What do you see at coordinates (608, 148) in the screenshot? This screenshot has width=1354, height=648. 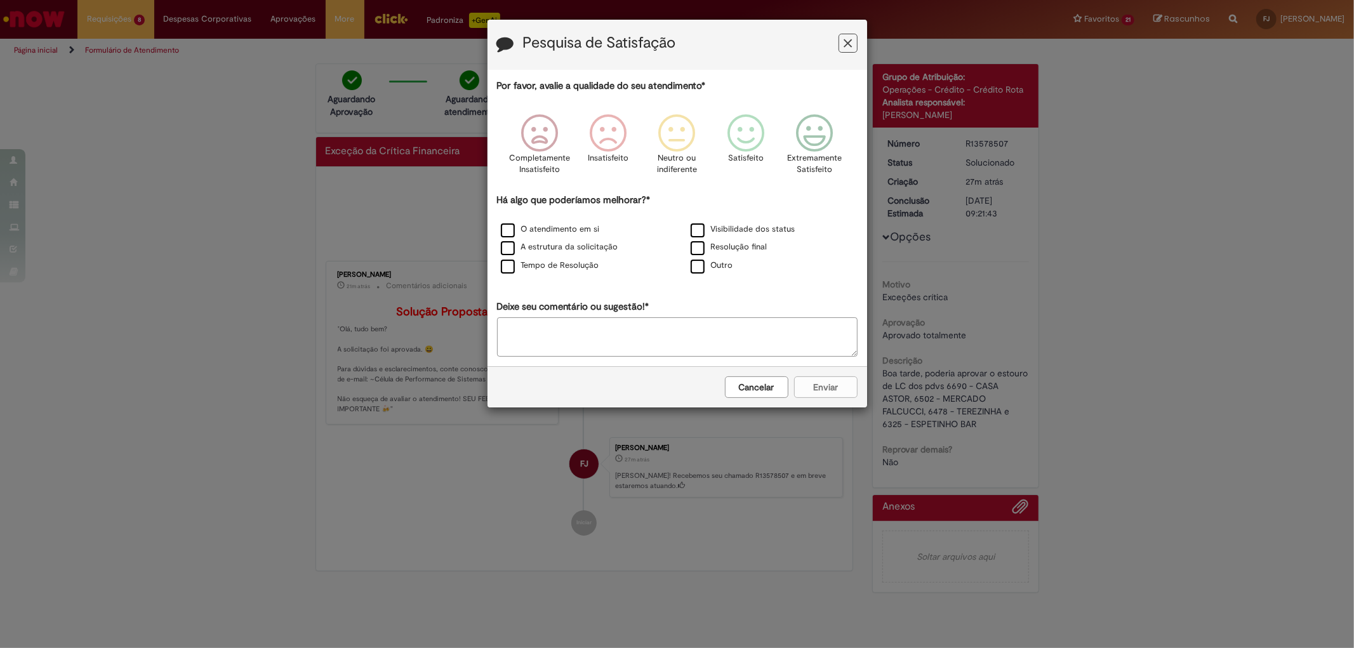 I see `div: Insatisfeito` at bounding box center [608, 148].